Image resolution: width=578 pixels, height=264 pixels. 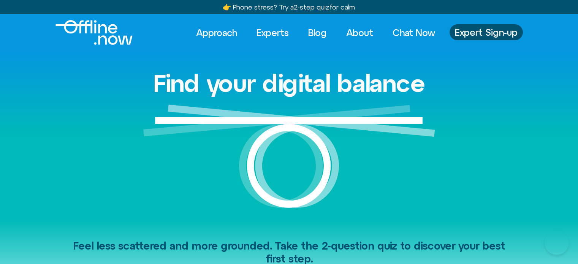 What do you see at coordinates (273, 33) in the screenshot?
I see `a: Experts` at bounding box center [273, 33].